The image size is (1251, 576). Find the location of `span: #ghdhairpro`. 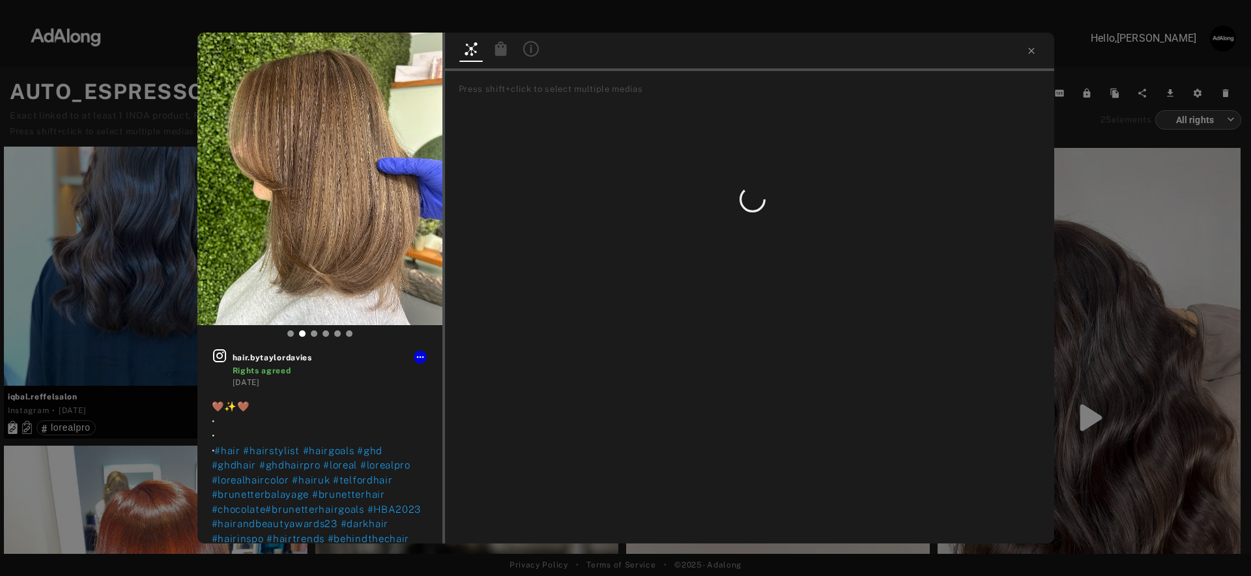

span: #ghdhairpro is located at coordinates (290, 464).